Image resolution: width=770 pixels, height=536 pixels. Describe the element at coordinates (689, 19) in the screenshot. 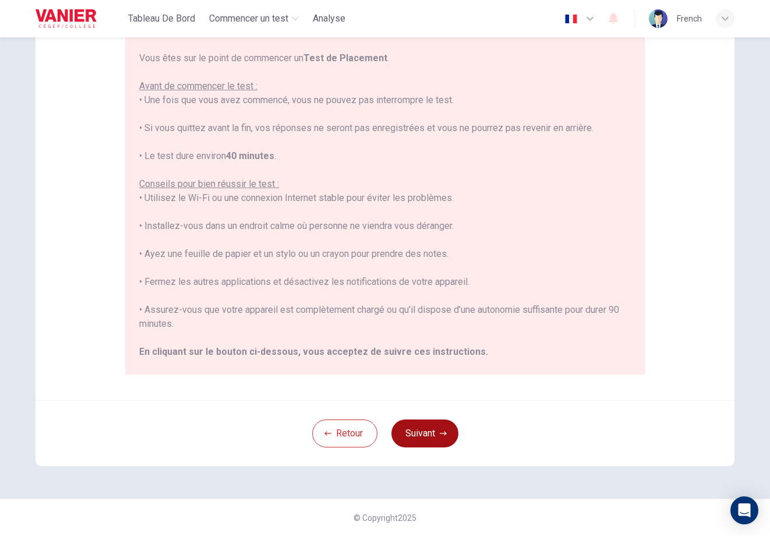

I see `div: French` at that location.